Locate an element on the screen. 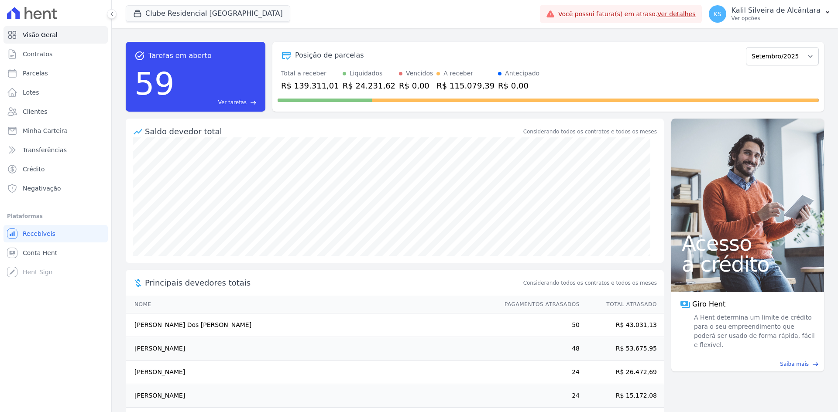 This screenshot has width=838, height=412. span: Contratos is located at coordinates (38, 54).